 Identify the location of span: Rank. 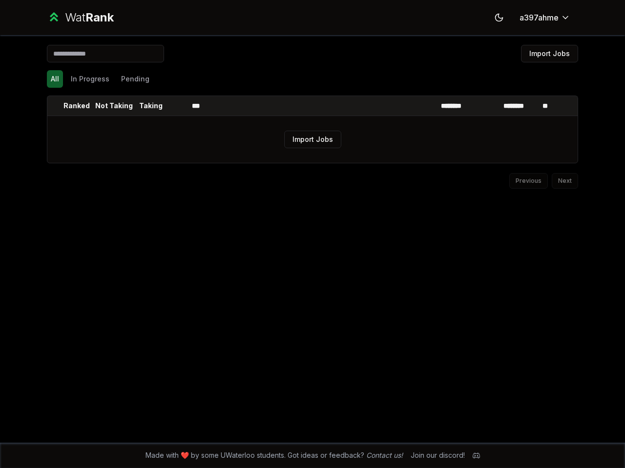
(100, 17).